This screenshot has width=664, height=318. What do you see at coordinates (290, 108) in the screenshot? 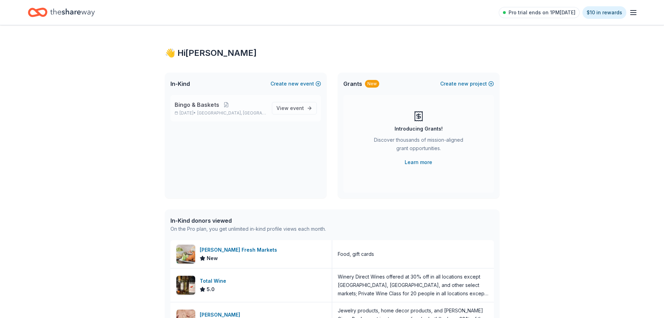
I see `span: View` at bounding box center [290, 108].